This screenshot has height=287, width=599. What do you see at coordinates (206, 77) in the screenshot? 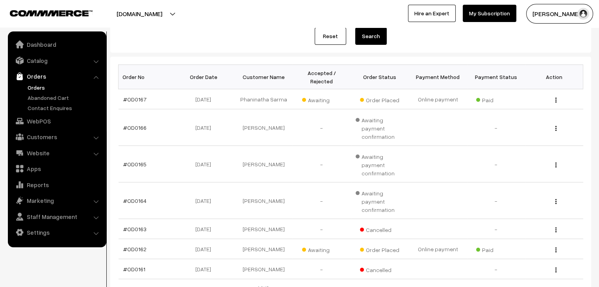
I see `th: Order Date` at bounding box center [206, 77].